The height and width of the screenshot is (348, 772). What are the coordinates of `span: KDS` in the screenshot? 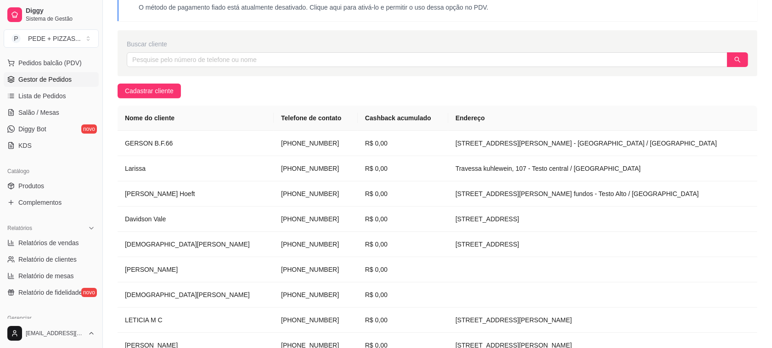 It's located at (25, 146).